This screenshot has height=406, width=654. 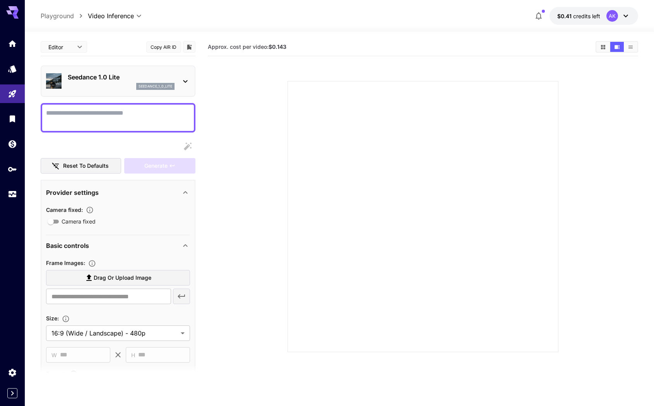 I want to click on div: Usage, so click(x=12, y=194).